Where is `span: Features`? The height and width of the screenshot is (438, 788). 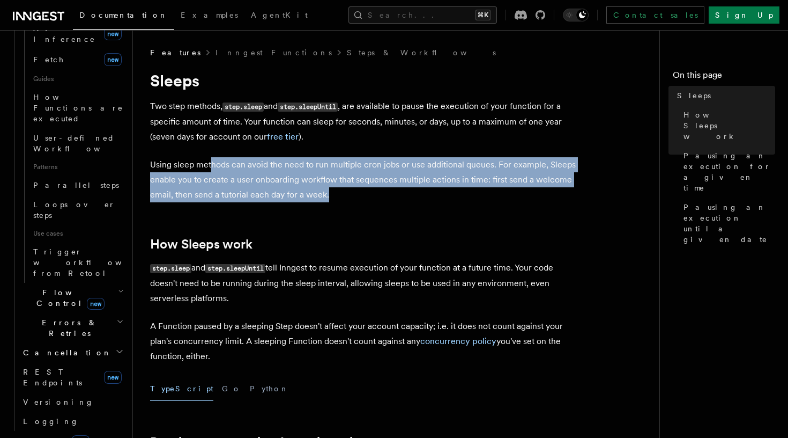
span: Features is located at coordinates (175, 53).